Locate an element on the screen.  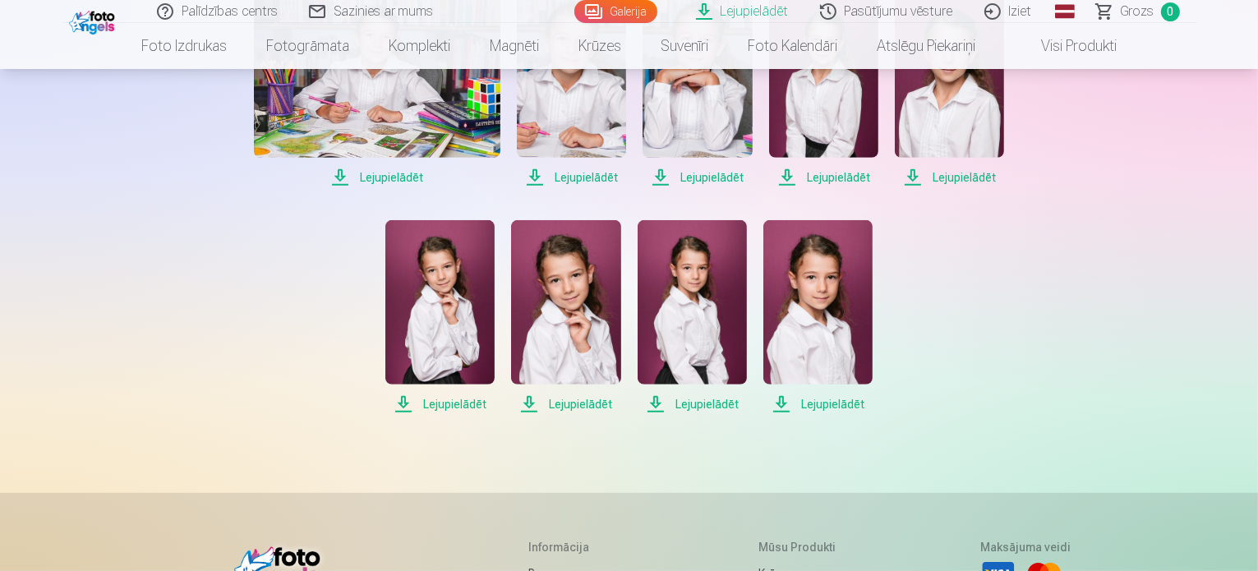
h5: Maksājuma veidi is located at coordinates (1025, 547).